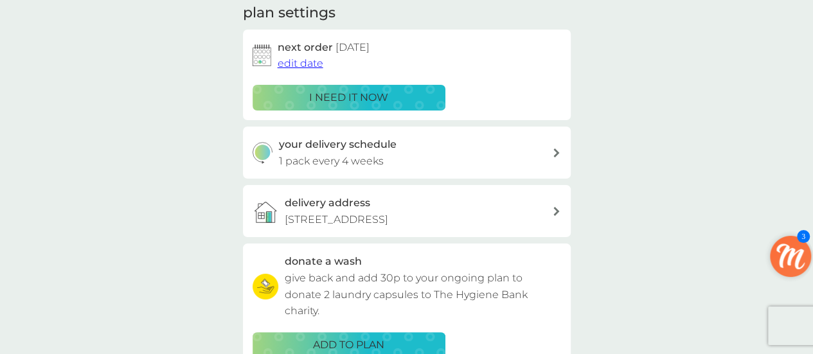 This screenshot has width=813, height=354. Describe the element at coordinates (300, 64) in the screenshot. I see `button: edit date` at that location.